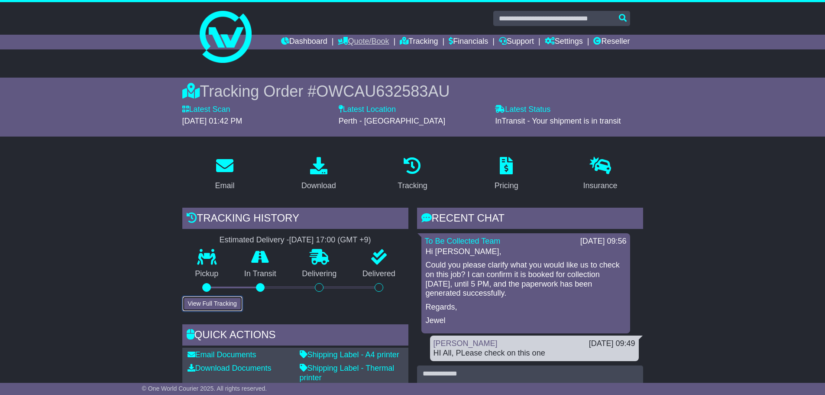  I want to click on a: Email Documents, so click(222, 354).